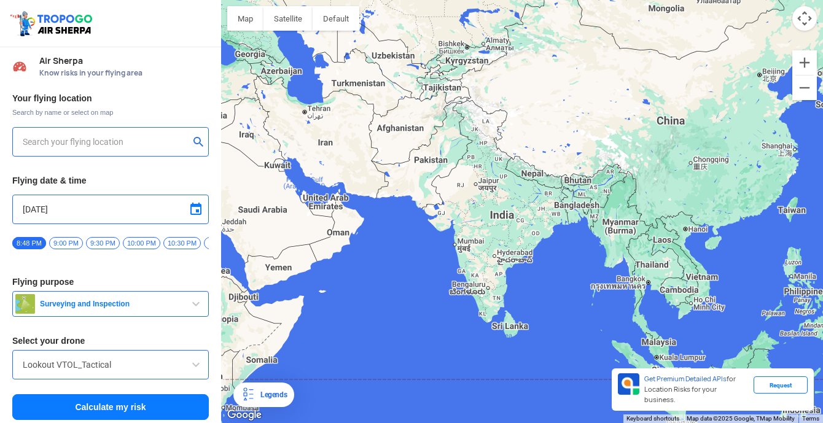 This screenshot has width=823, height=423. Describe the element at coordinates (244, 415) in the screenshot. I see `img: Google` at that location.